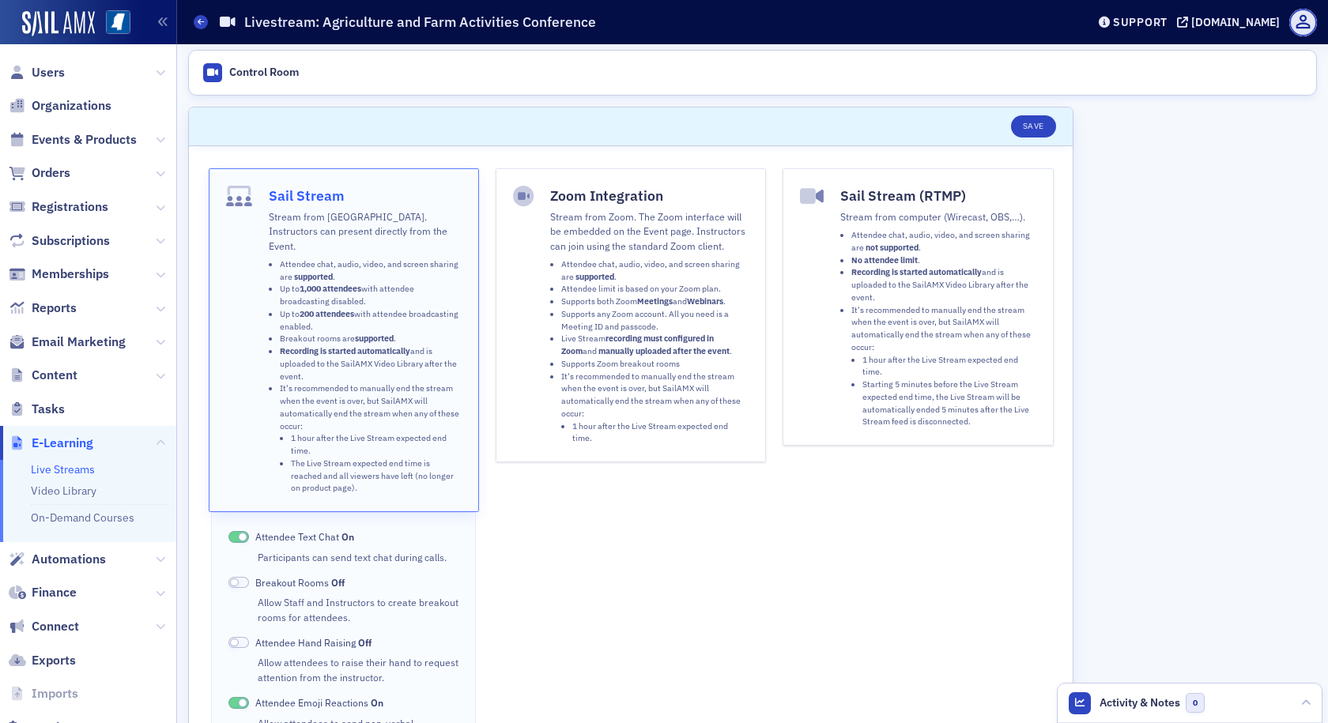 This screenshot has width=1328, height=723. I want to click on h1: Livestream: Agriculture and Farm Activities Conference, so click(420, 22).